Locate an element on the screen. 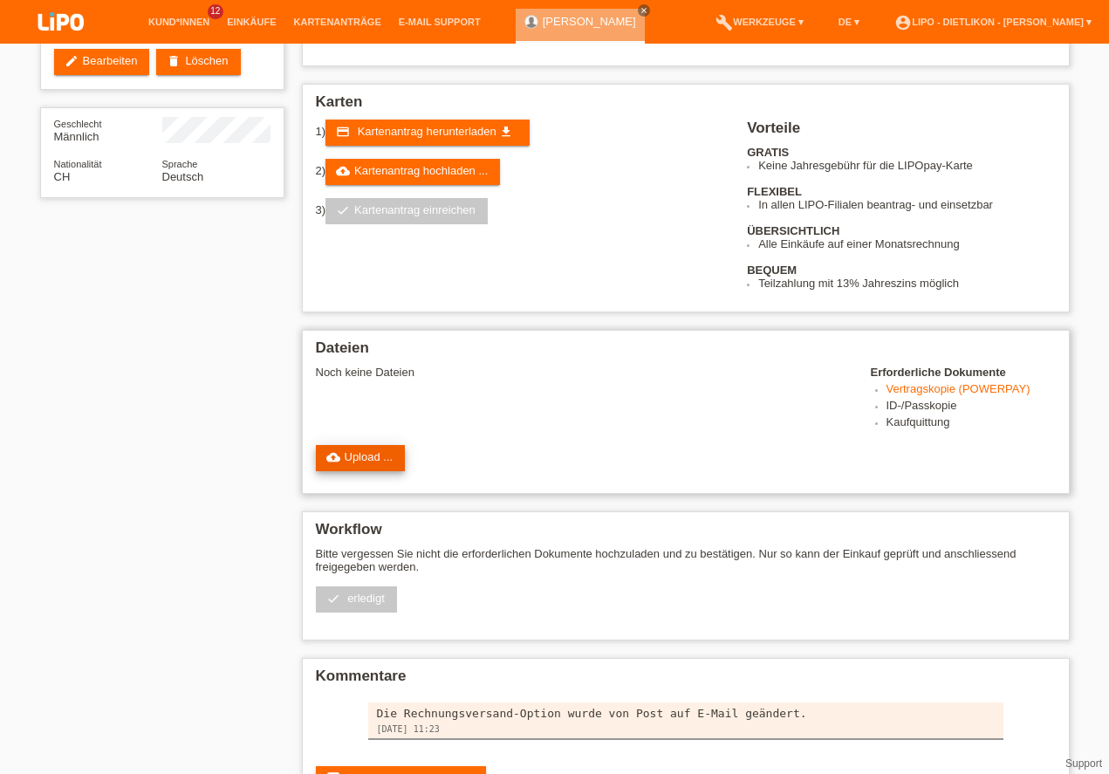  i: get_app is located at coordinates (506, 132).